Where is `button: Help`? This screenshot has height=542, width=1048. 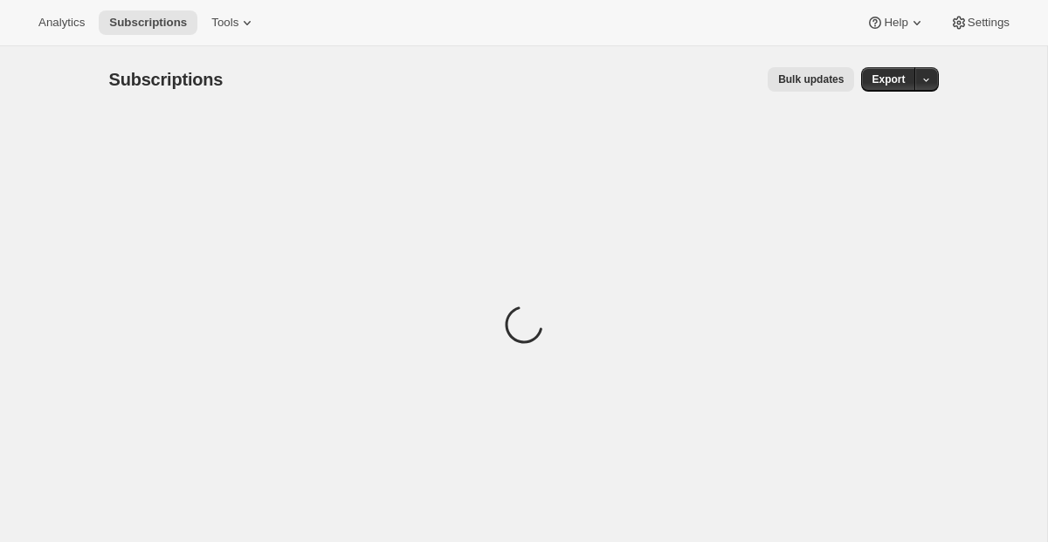
button: Help is located at coordinates (895, 23).